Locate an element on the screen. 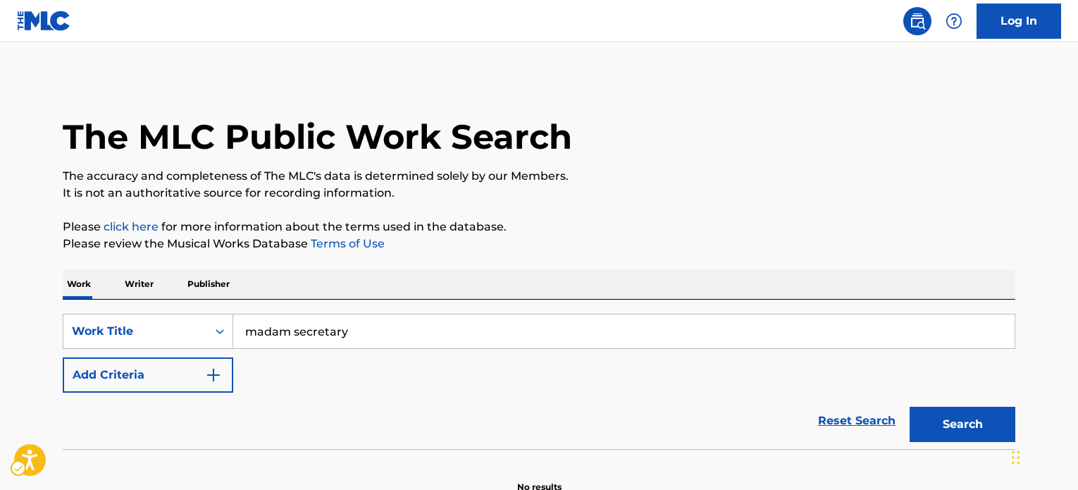 The height and width of the screenshot is (490, 1078). p: Work is located at coordinates (79, 284).